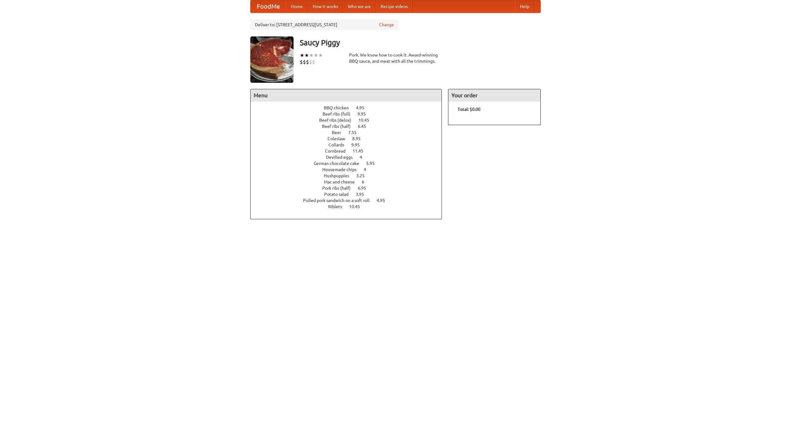 The image size is (791, 437). What do you see at coordinates (339, 126) in the screenshot?
I see `span: Beef ribs (half)` at bounding box center [339, 126].